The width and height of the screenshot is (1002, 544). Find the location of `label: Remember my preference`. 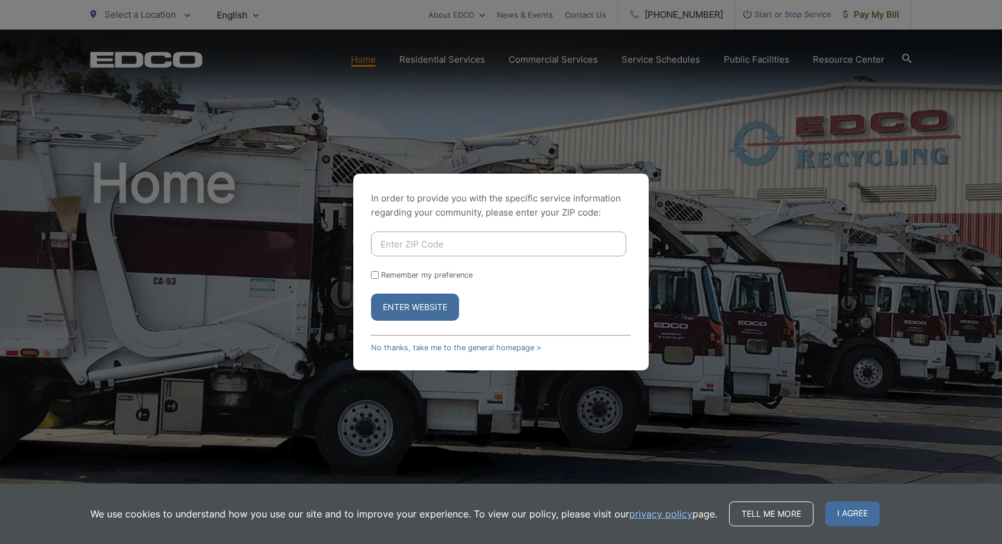

label: Remember my preference is located at coordinates (427, 275).